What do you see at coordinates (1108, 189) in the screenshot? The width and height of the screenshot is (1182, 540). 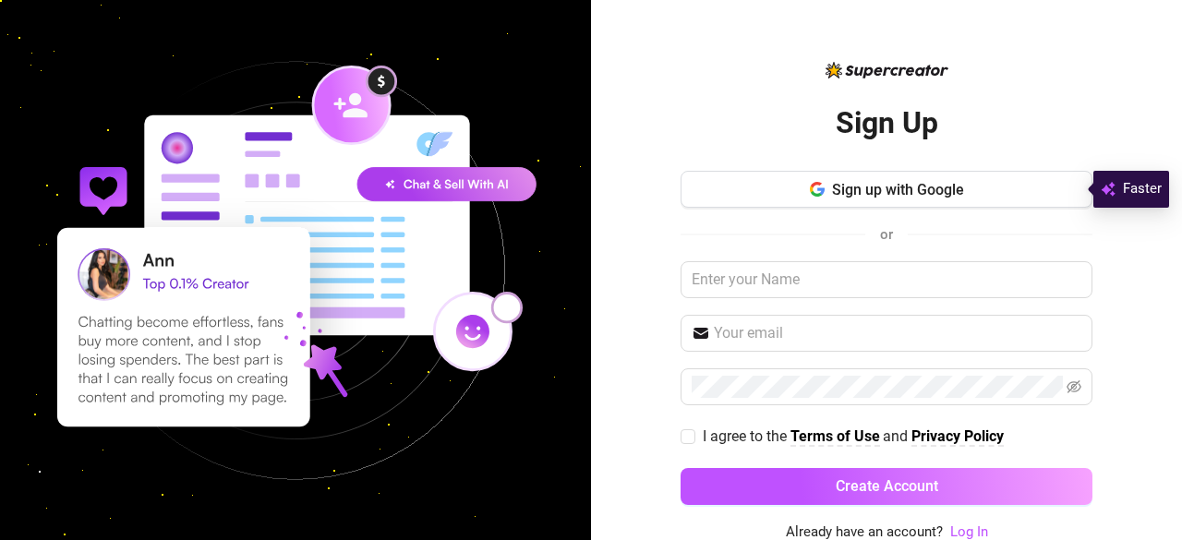 I see `img: svg%3e` at bounding box center [1108, 189].